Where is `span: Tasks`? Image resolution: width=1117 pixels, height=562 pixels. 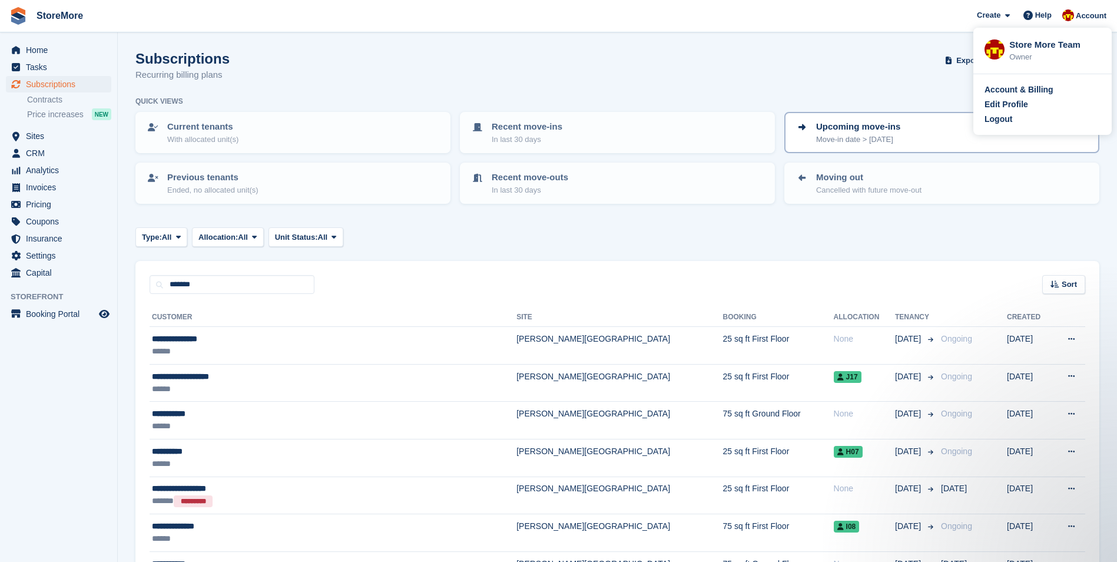 span: Tasks is located at coordinates (61, 67).